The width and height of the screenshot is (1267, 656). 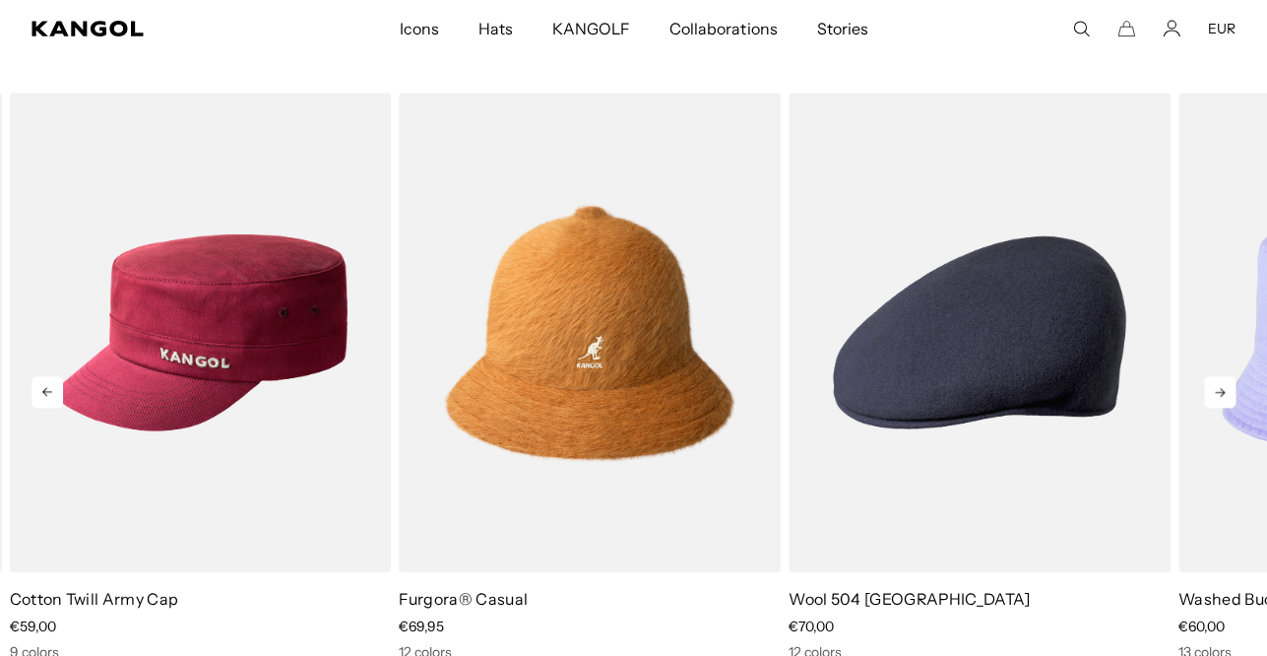 I want to click on button: EUR, so click(x=1222, y=29).